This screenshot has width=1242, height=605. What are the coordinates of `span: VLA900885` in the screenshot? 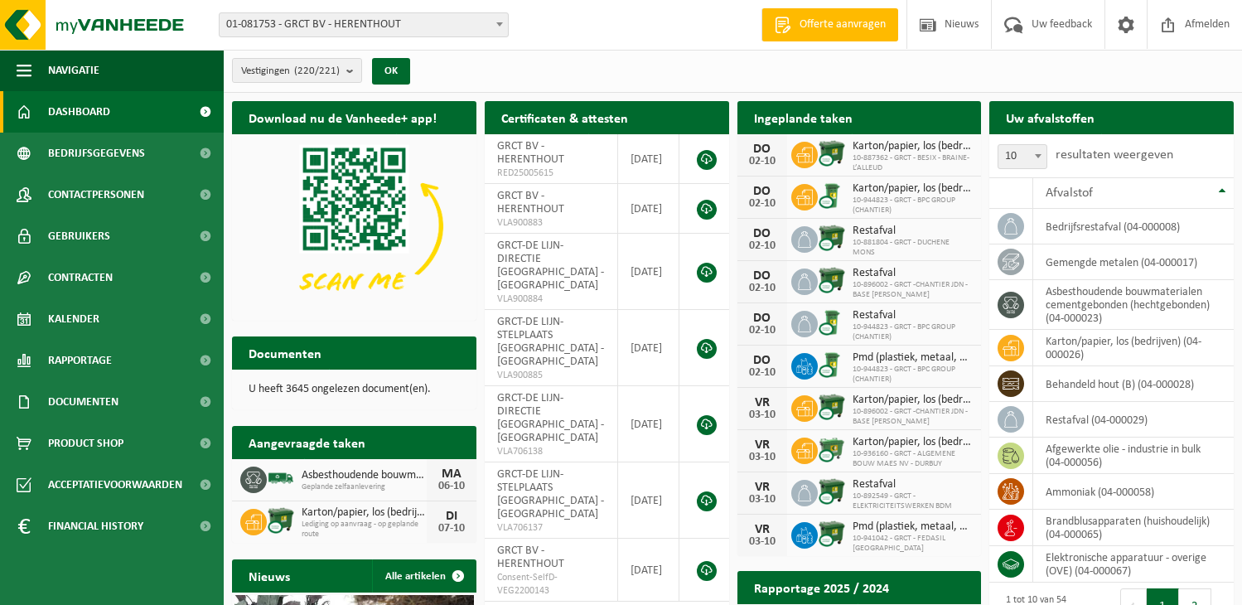 It's located at (551, 375).